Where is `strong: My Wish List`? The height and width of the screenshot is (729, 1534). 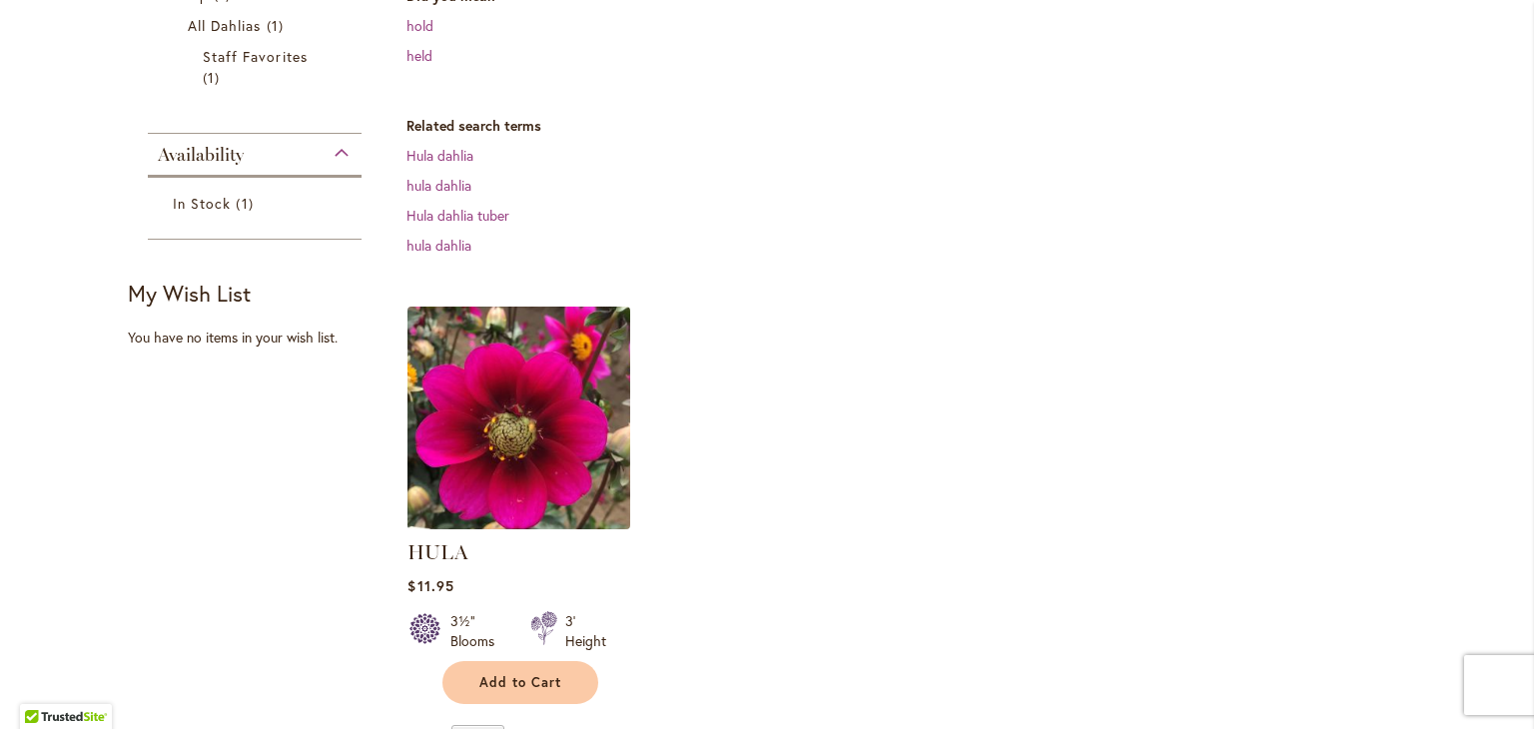 strong: My Wish List is located at coordinates (189, 293).